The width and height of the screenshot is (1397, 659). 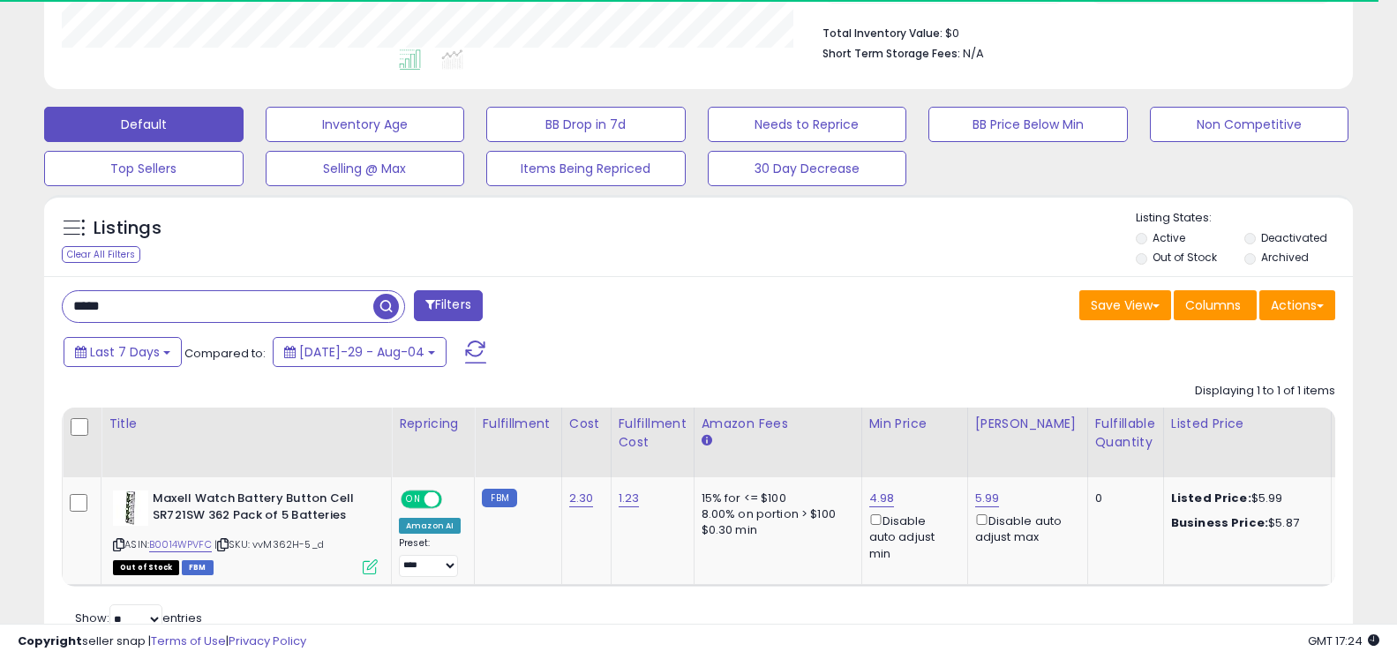 I want to click on button: Non Competitive, so click(x=1250, y=124).